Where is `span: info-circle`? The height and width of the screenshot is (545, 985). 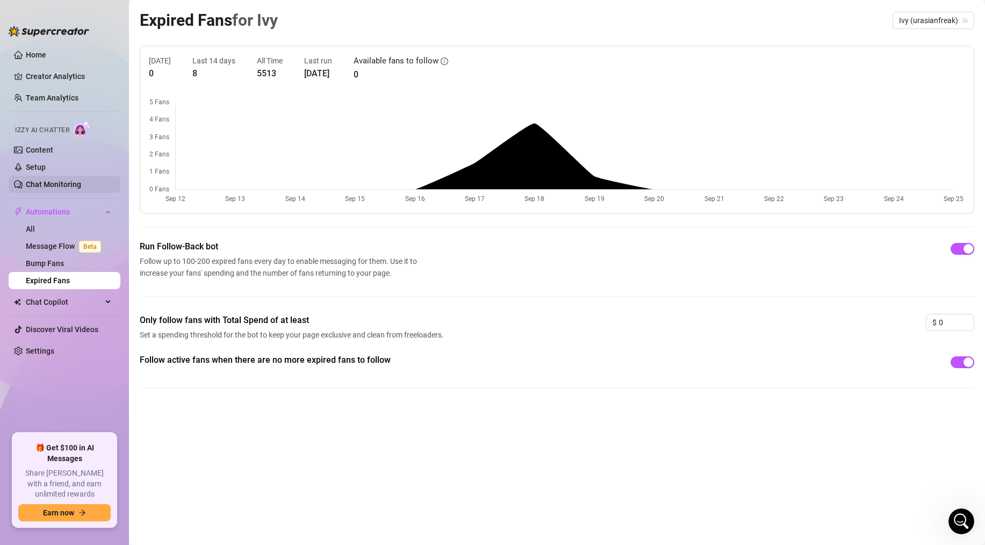 span: info-circle is located at coordinates (444, 61).